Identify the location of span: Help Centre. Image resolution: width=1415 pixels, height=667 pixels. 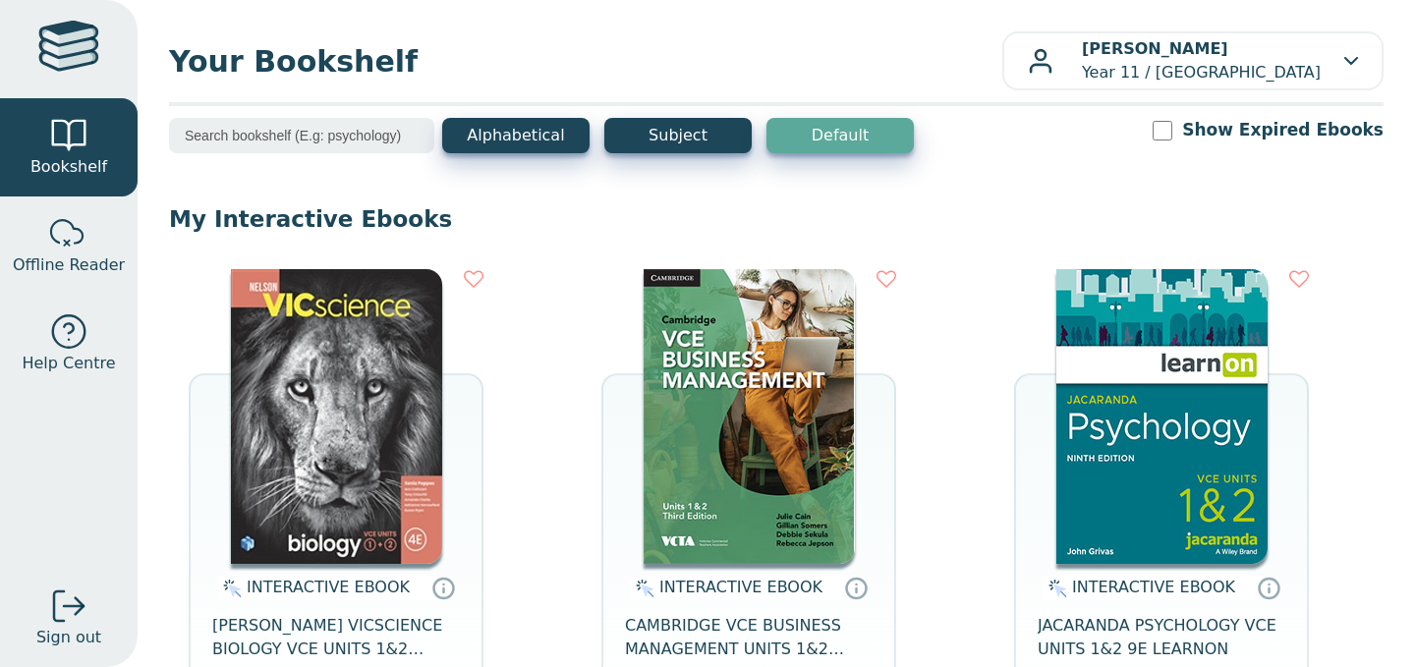
(68, 363).